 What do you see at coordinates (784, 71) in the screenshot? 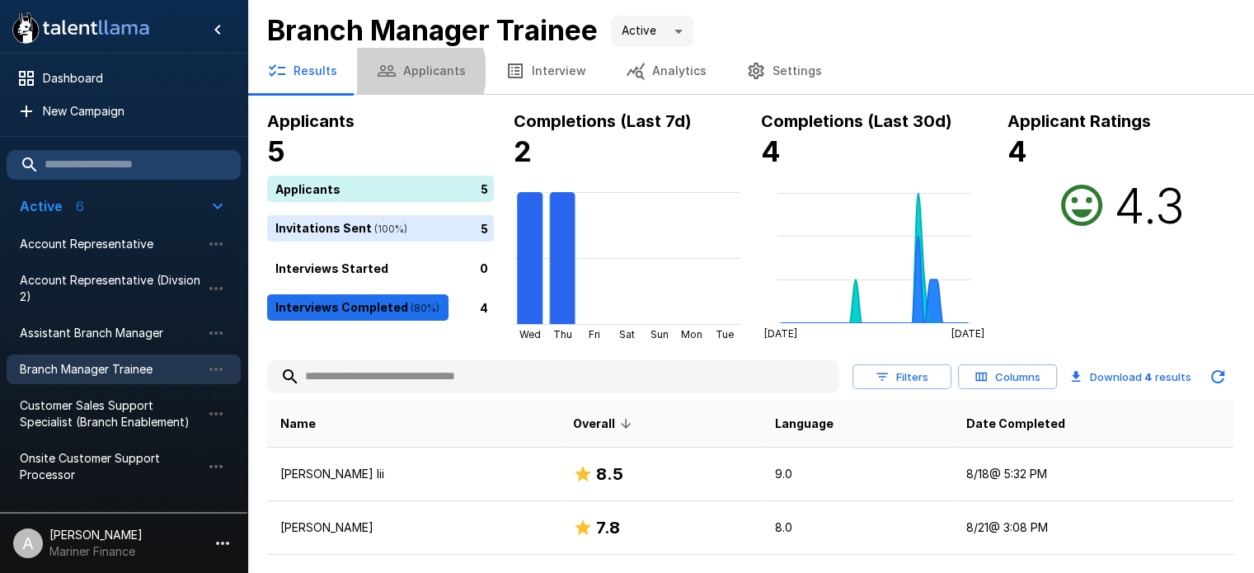
I see `button: Settings` at bounding box center [784, 71].